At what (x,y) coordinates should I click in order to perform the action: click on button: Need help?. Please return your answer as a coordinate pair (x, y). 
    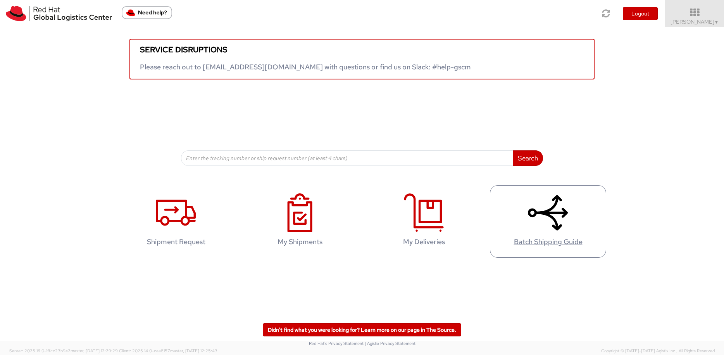
    Looking at the image, I should click on (147, 12).